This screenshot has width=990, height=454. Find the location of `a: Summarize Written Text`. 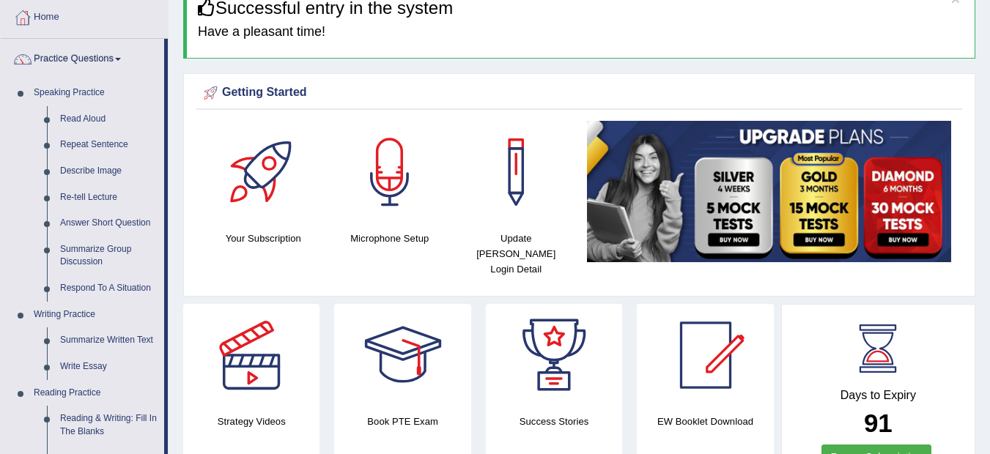

a: Summarize Written Text is located at coordinates (108, 341).